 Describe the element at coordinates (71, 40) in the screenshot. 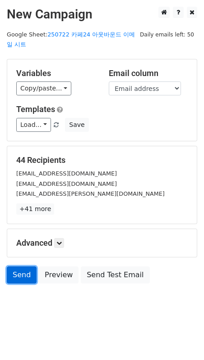

I see `small: Google Sheet:` at that location.